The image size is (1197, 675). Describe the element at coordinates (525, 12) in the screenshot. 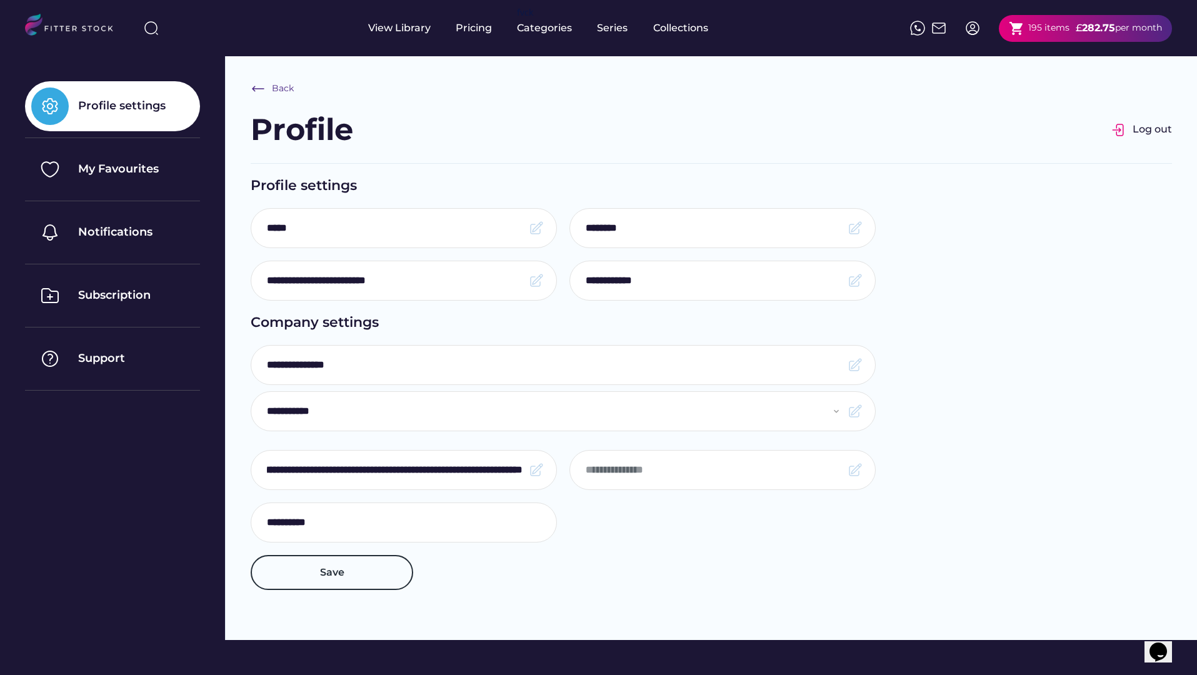

I see `div: fvck` at that location.